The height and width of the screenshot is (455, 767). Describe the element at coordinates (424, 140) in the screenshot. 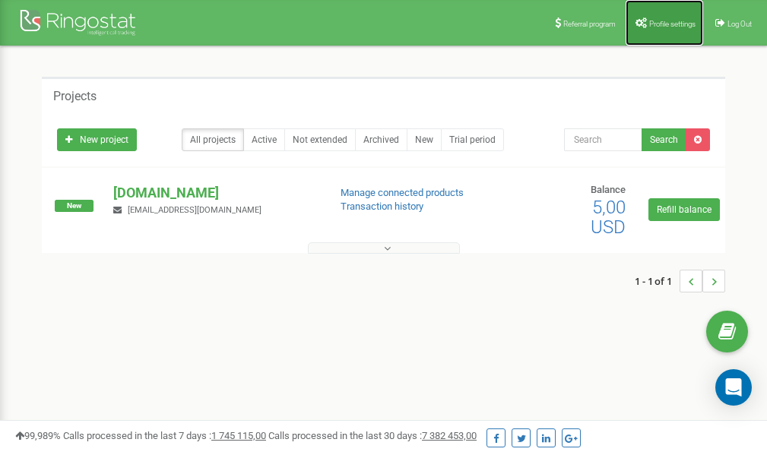

I see `a: New` at that location.